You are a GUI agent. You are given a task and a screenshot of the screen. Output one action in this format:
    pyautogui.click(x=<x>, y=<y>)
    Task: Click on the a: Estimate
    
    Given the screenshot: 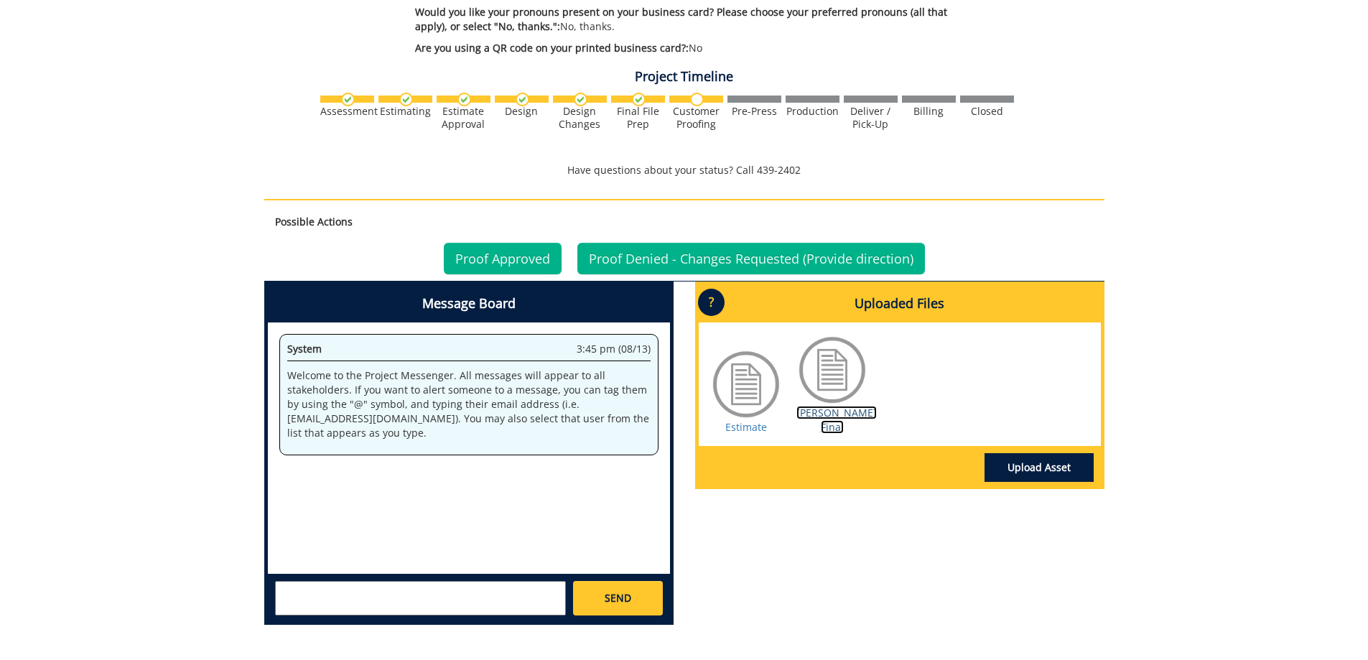 What is the action you would take?
    pyautogui.click(x=746, y=427)
    